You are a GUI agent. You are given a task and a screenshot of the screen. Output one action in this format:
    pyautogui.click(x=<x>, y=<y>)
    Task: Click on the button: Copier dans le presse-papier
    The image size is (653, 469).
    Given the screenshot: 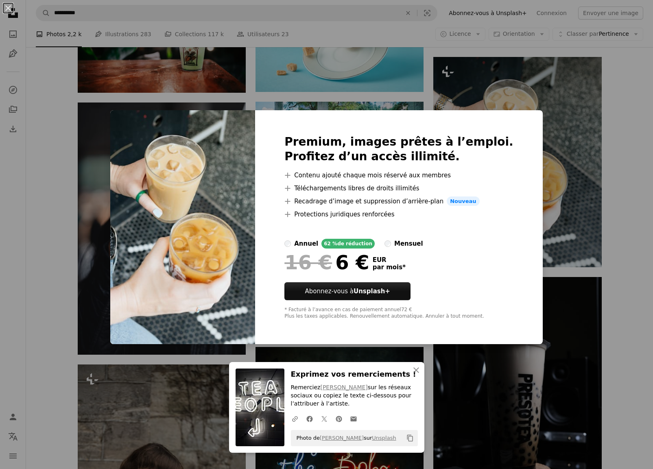 What is the action you would take?
    pyautogui.click(x=410, y=438)
    